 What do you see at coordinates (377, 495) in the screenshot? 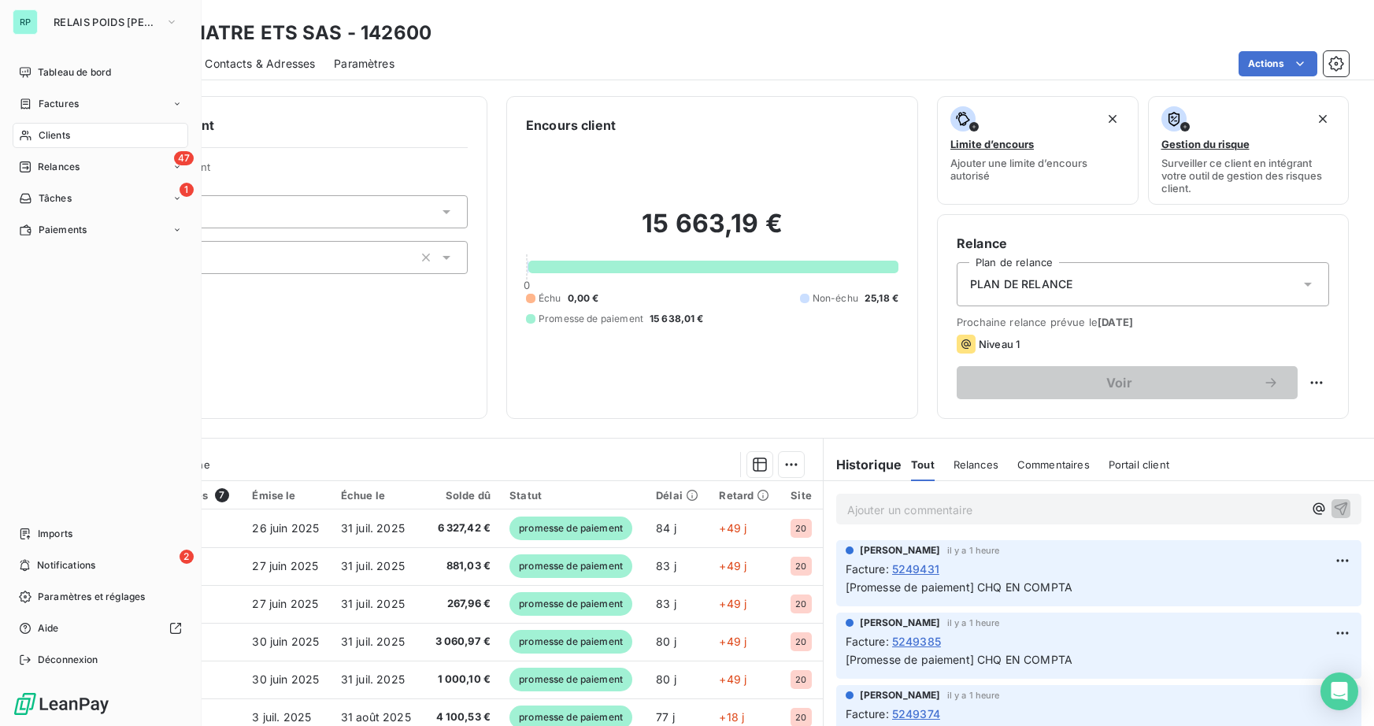
I see `div: Échue le` at bounding box center [377, 495].